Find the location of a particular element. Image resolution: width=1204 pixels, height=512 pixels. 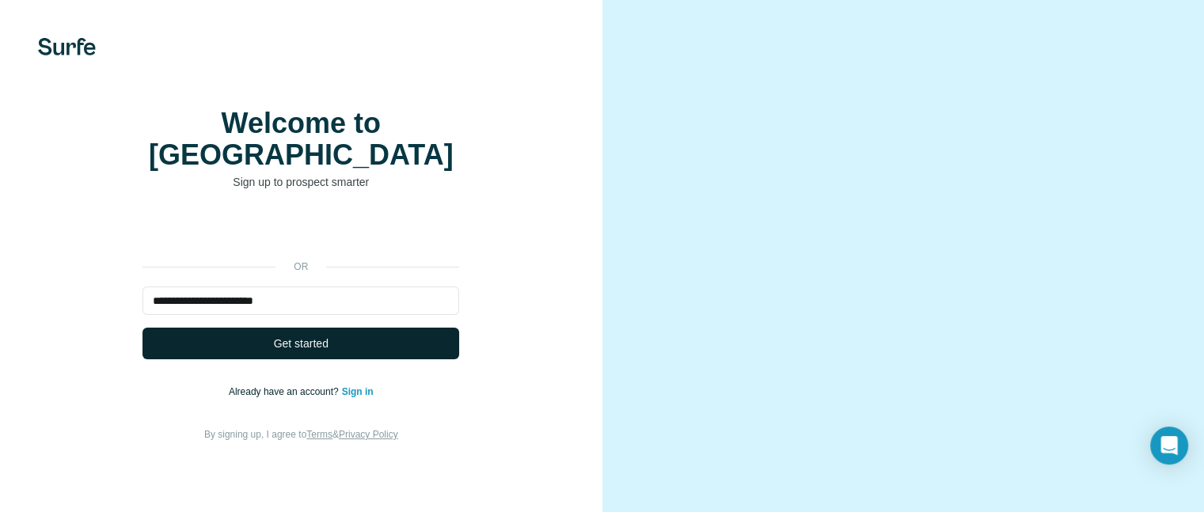

button: Get started is located at coordinates (301, 343).